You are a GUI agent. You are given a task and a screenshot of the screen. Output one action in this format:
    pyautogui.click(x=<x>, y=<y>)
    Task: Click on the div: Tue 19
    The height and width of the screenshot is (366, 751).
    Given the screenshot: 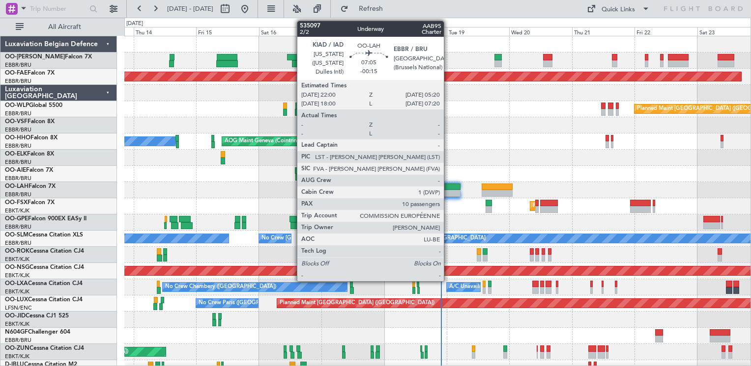 What is the action you would take?
    pyautogui.click(x=477, y=31)
    